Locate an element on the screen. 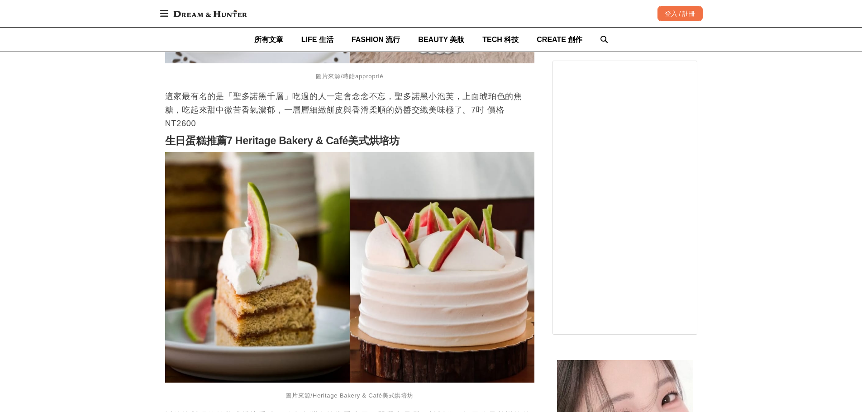  span: BEAUTY 美妝 is located at coordinates (441, 39).